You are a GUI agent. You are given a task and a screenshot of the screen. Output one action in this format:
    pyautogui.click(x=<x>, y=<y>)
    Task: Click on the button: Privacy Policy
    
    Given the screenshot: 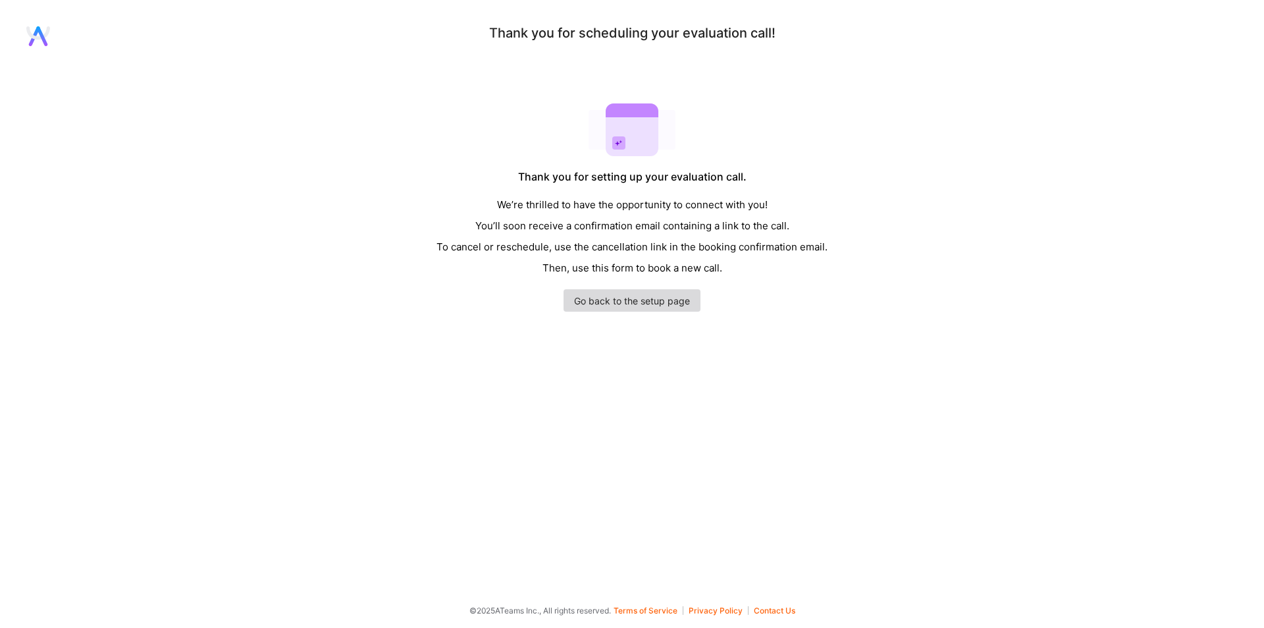 What is the action you would take?
    pyautogui.click(x=718, y=610)
    